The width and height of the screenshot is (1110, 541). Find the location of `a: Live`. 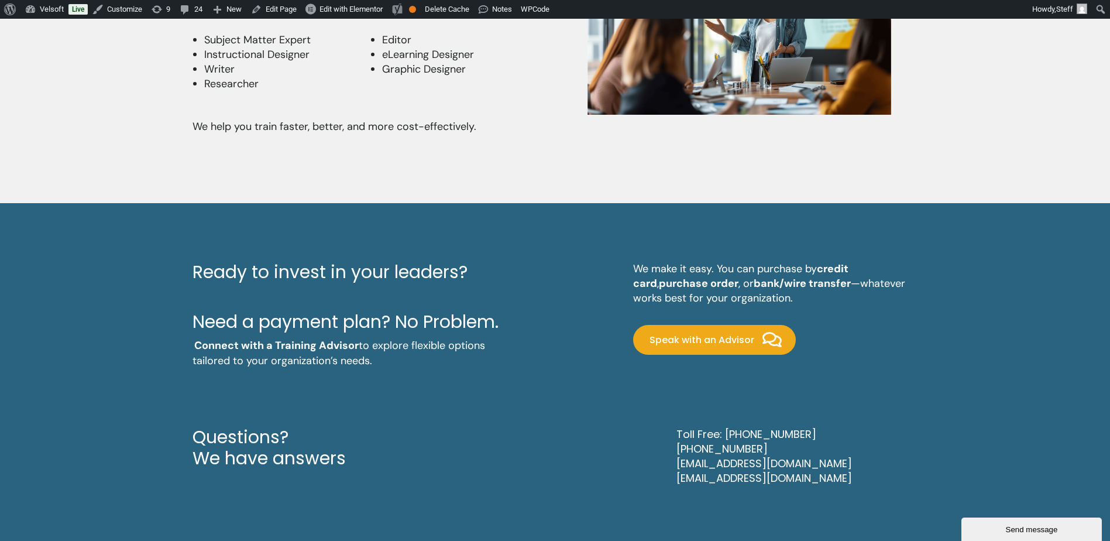

a: Live is located at coordinates (78, 9).